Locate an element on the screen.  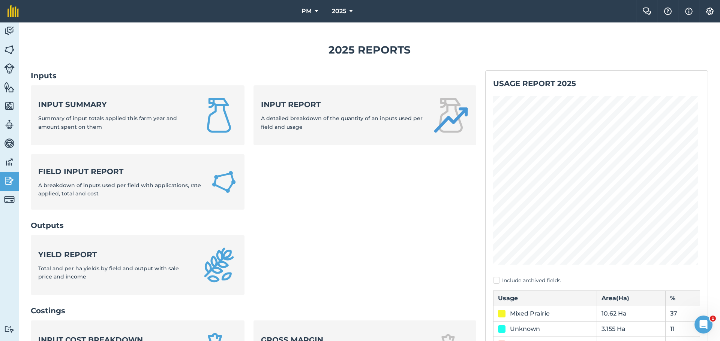
img: svg+xml;base64,PHN2ZyB4bWxucz0iaHR0cDovL3d3dy53My5vcmcvMjAwMC9zdmciIHdpZHRoPSIxNyIgaGVpZ2h0PSIxNy... is located at coordinates (689, 11).